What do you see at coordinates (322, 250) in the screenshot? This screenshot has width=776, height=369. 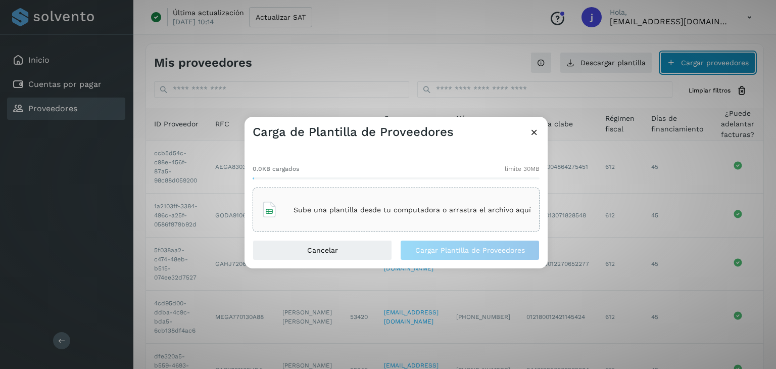 I see `span: Cancelar` at bounding box center [322, 250].